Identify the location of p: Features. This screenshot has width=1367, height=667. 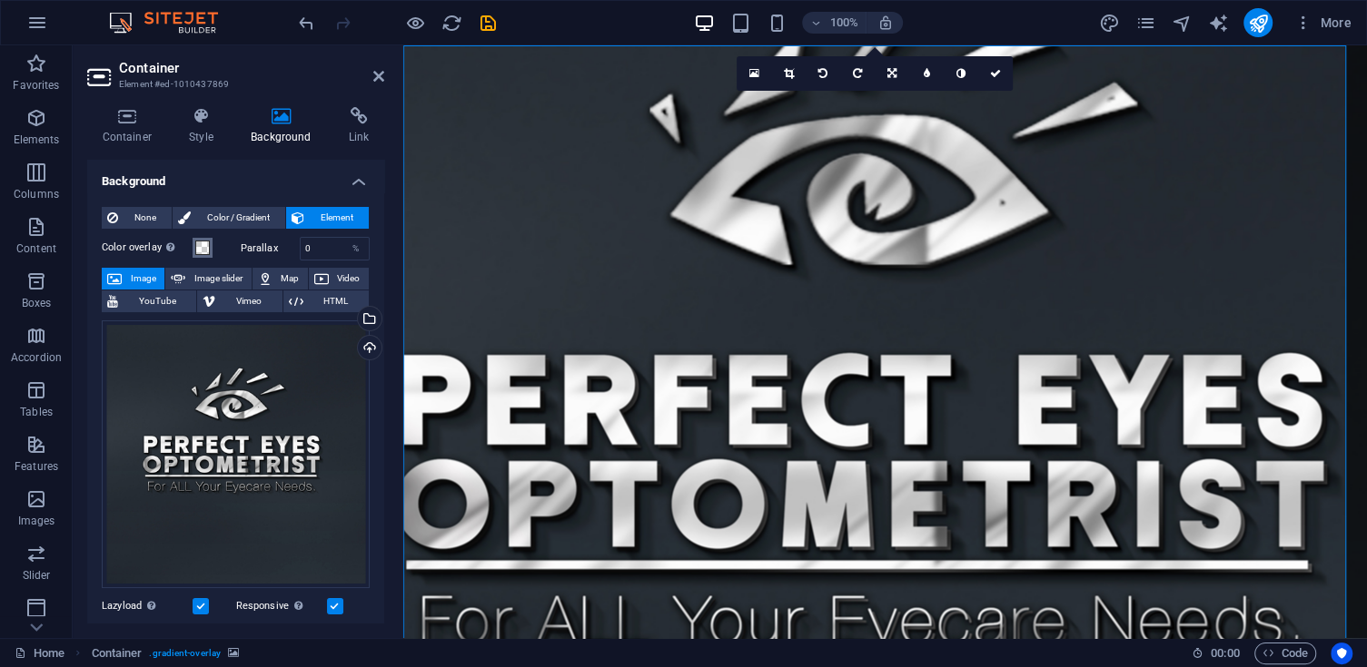
(36, 467).